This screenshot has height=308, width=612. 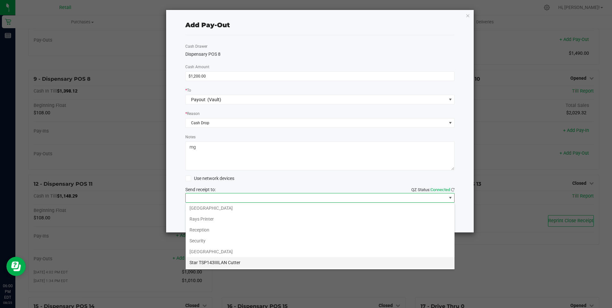 What do you see at coordinates (320, 262) in the screenshot?
I see `li: Star TSP143IIILAN Cutter` at bounding box center [320, 262].